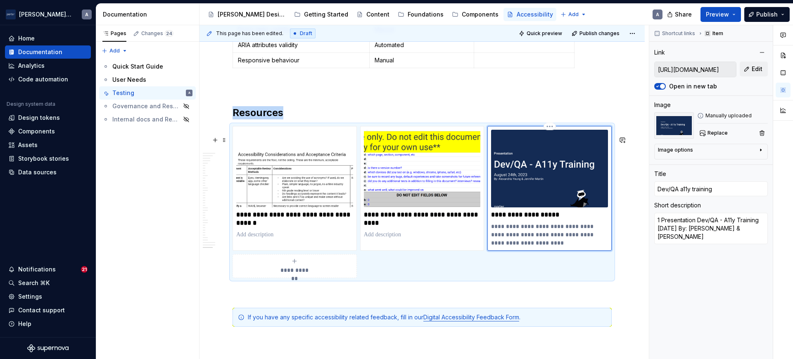 This screenshot has height=359, width=793. Describe the element at coordinates (301, 45) in the screenshot. I see `p: ARIA attributes validity` at that location.